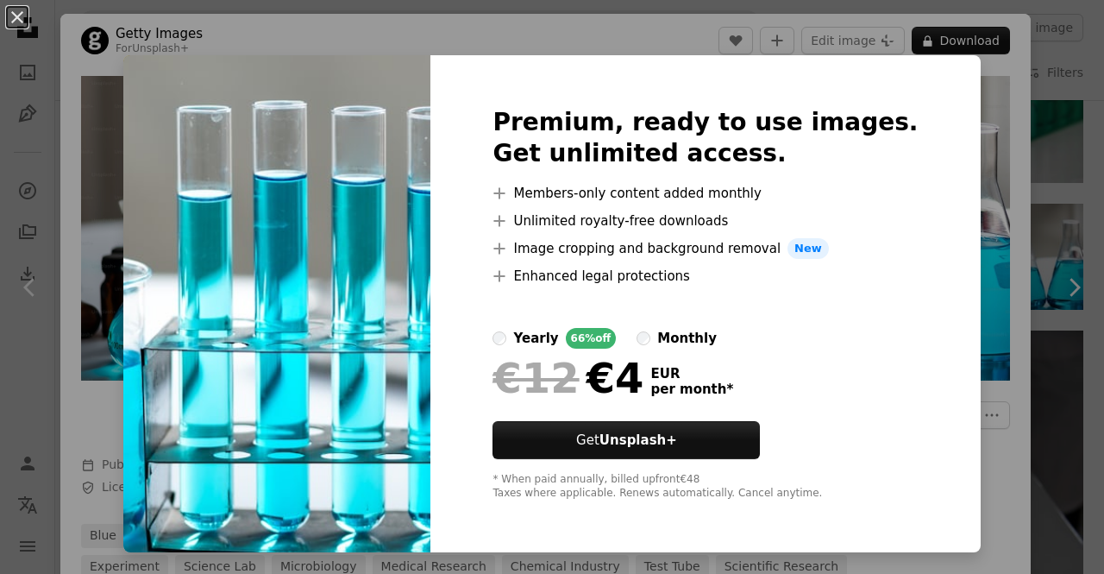 The width and height of the screenshot is (1104, 574). What do you see at coordinates (705, 248) in the screenshot?
I see `li: Image cropping and background removal` at bounding box center [705, 248].